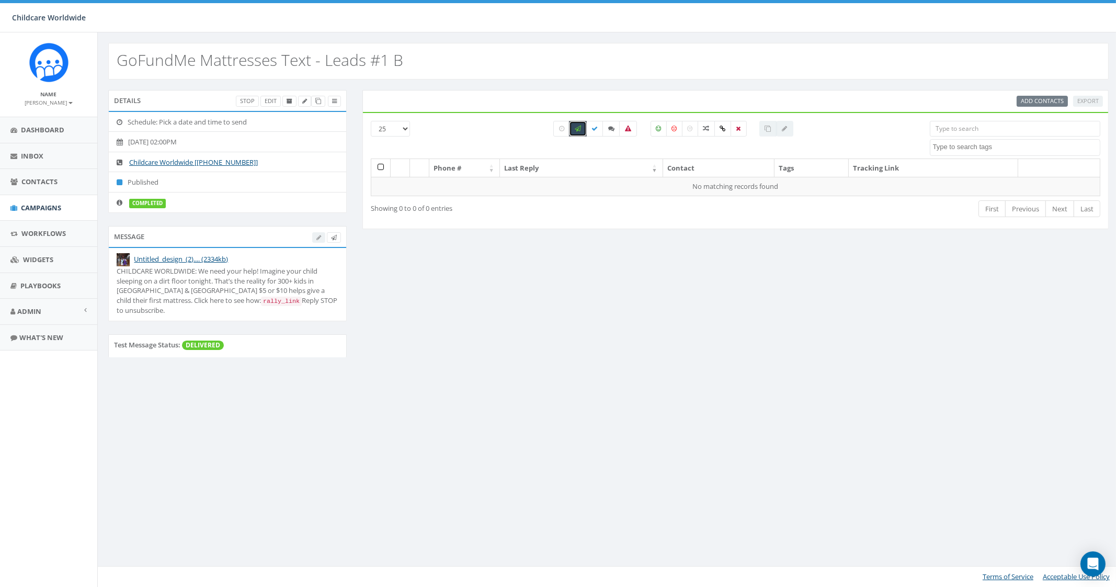  What do you see at coordinates (578, 129) in the screenshot?
I see `label: Sending` at bounding box center [578, 129].